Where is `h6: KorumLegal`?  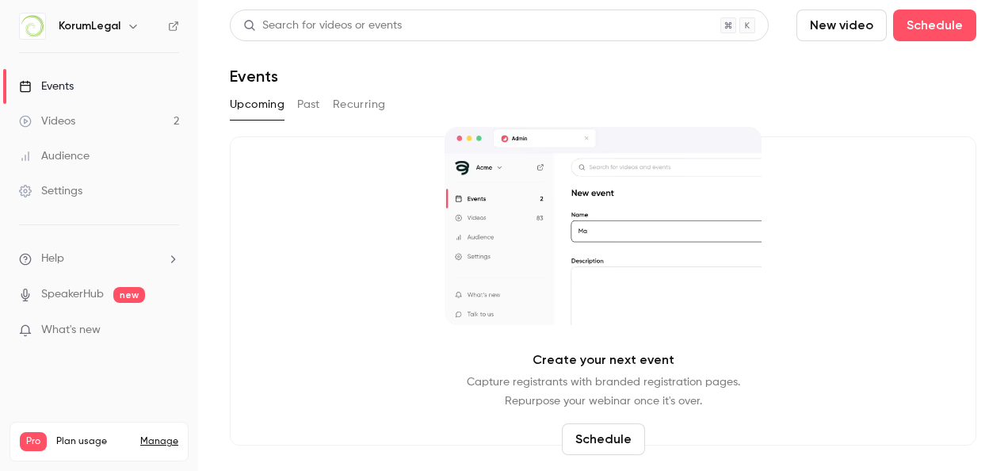 h6: KorumLegal is located at coordinates (90, 26).